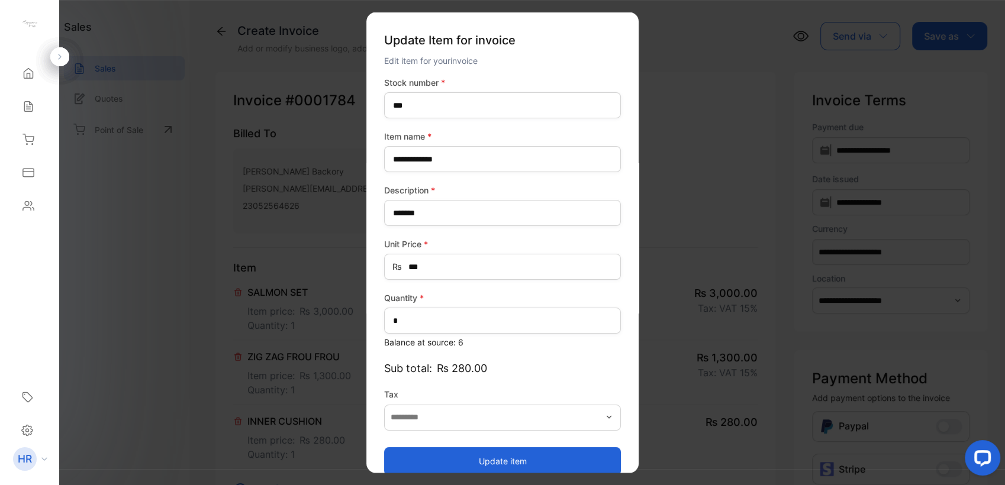 Image resolution: width=1005 pixels, height=485 pixels. I want to click on img: logo, so click(30, 24).